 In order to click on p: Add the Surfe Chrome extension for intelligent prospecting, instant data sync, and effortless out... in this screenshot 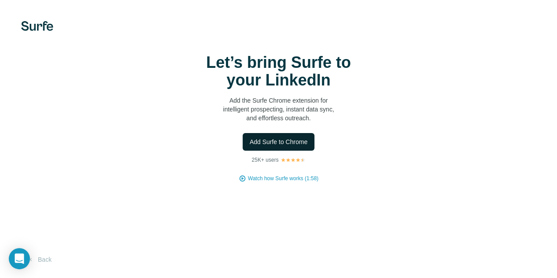, I will do `click(279, 109)`.